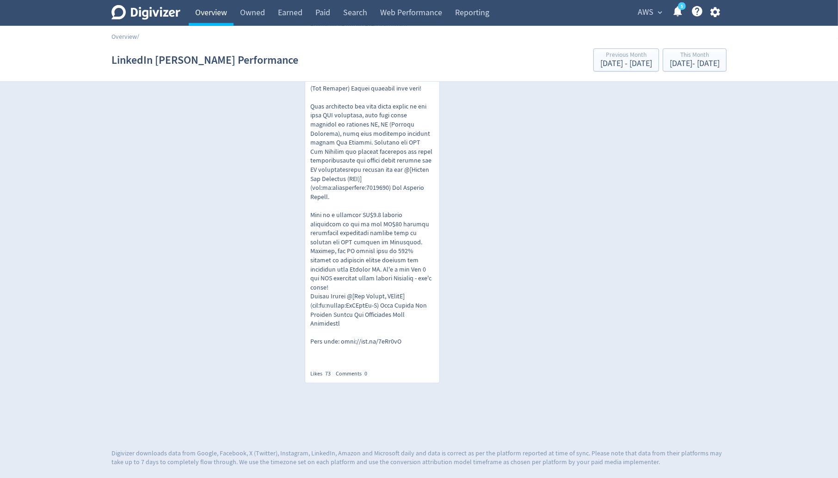 The width and height of the screenshot is (838, 478). I want to click on button: AWS, so click(649, 12).